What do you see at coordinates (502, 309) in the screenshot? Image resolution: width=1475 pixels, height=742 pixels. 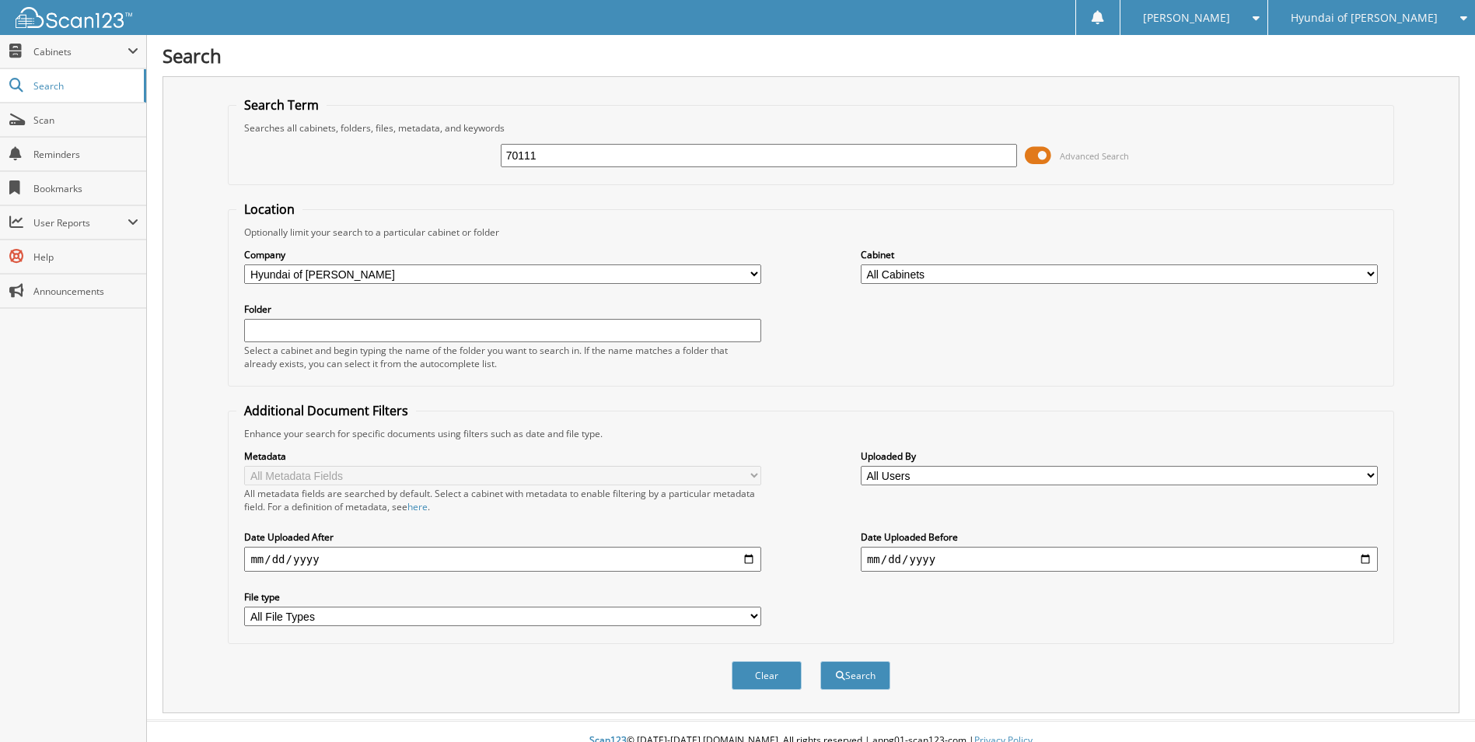 I see `label: Folder` at bounding box center [502, 309].